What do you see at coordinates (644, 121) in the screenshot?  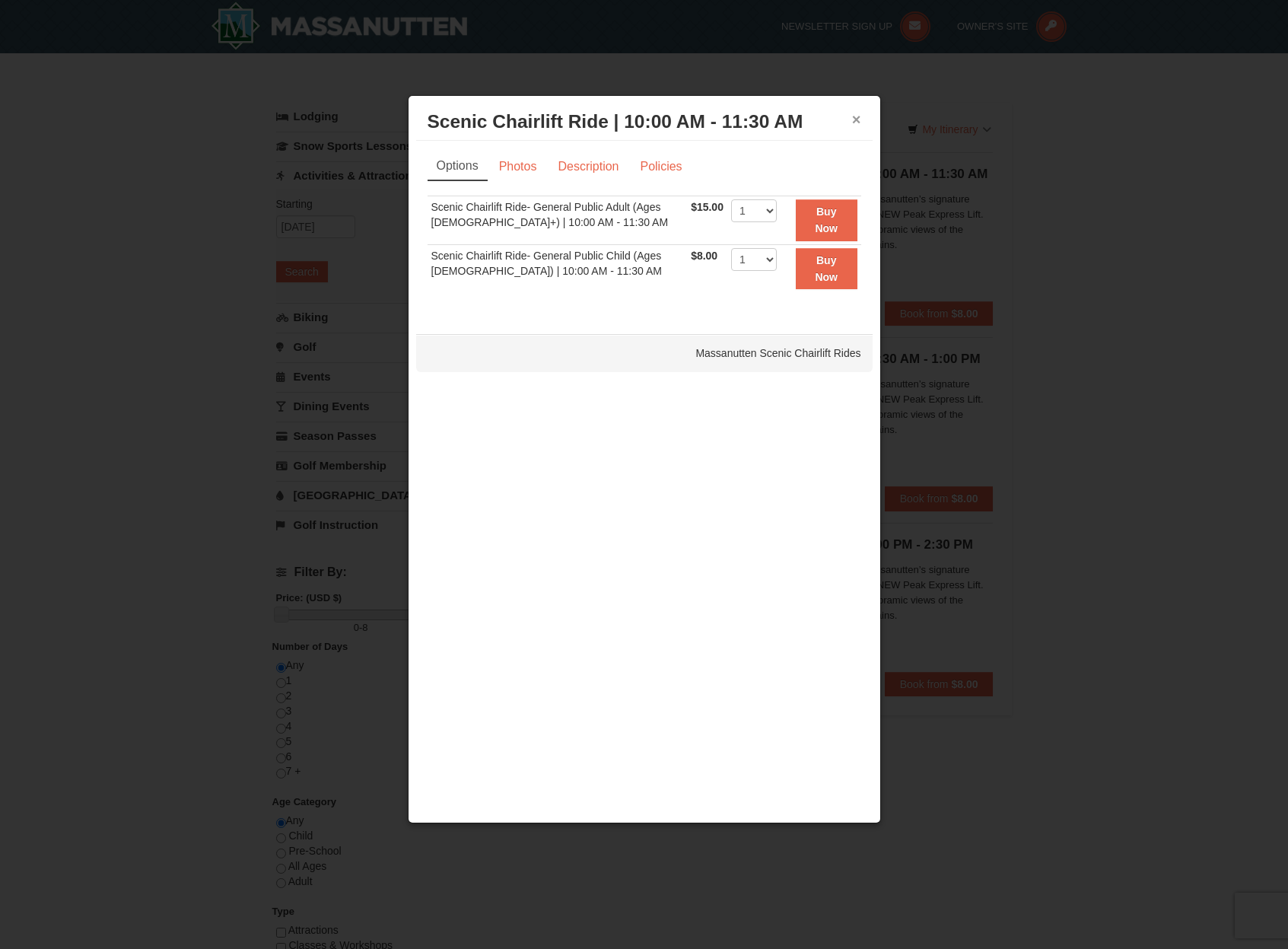 I see `h3: Scenic Chairlift Ride | 10:00 AM - 11:30 AM` at bounding box center [644, 121].